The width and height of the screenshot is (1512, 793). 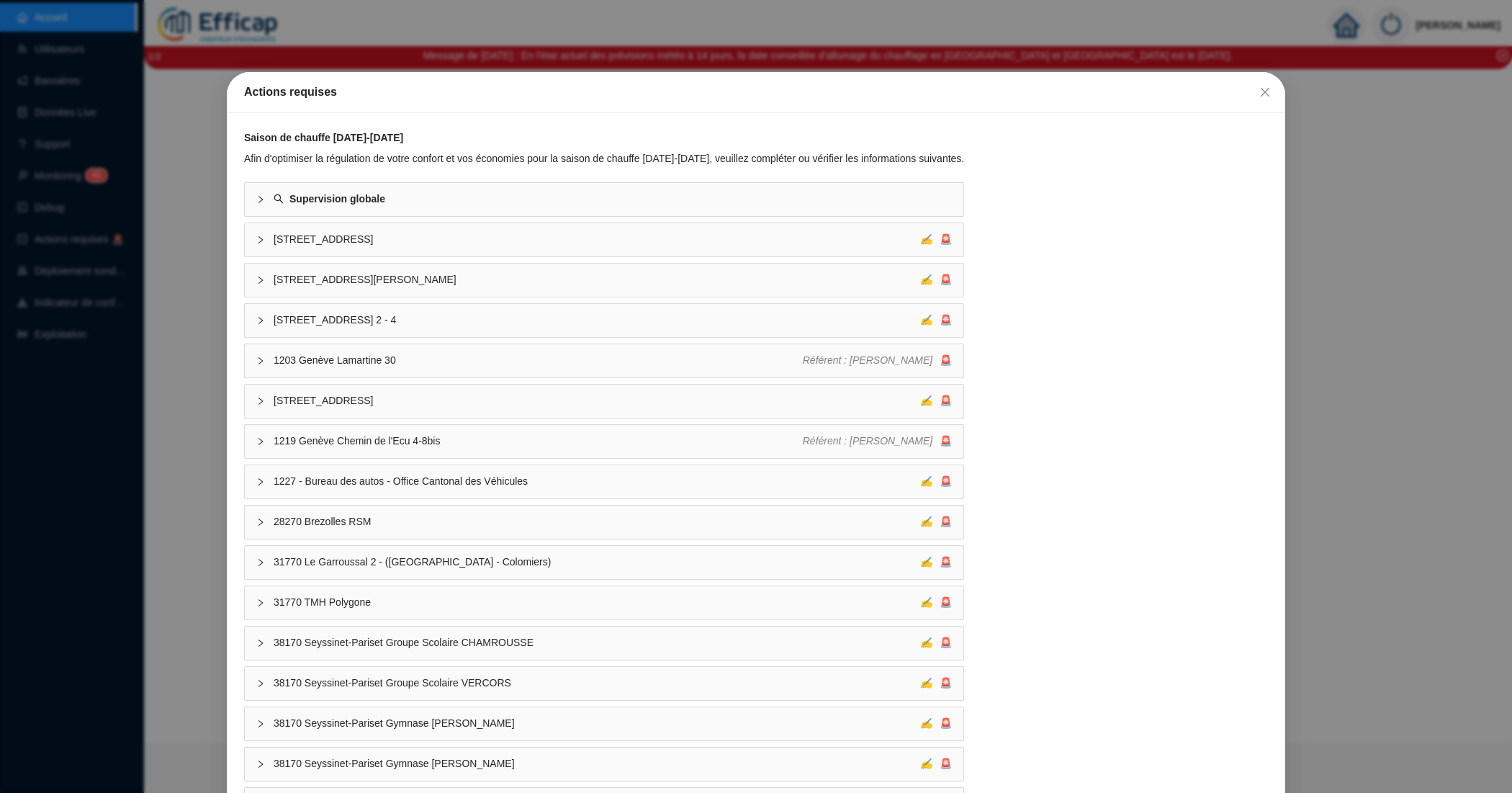 I want to click on span: 28270 Brezolles RSM, so click(x=597, y=522).